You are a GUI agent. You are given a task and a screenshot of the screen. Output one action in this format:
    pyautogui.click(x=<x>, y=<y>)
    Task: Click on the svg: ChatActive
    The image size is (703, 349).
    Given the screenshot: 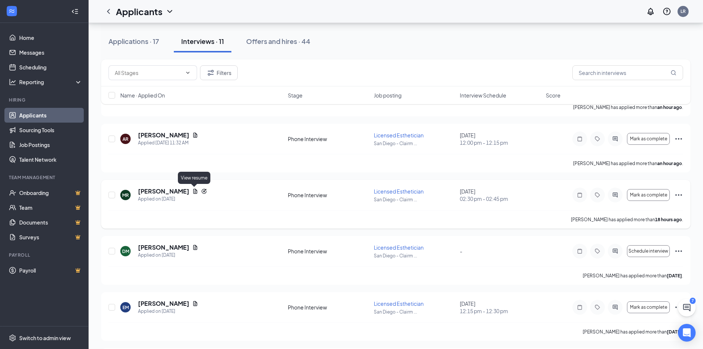 What is the action you would take?
    pyautogui.click(x=687, y=307)
    